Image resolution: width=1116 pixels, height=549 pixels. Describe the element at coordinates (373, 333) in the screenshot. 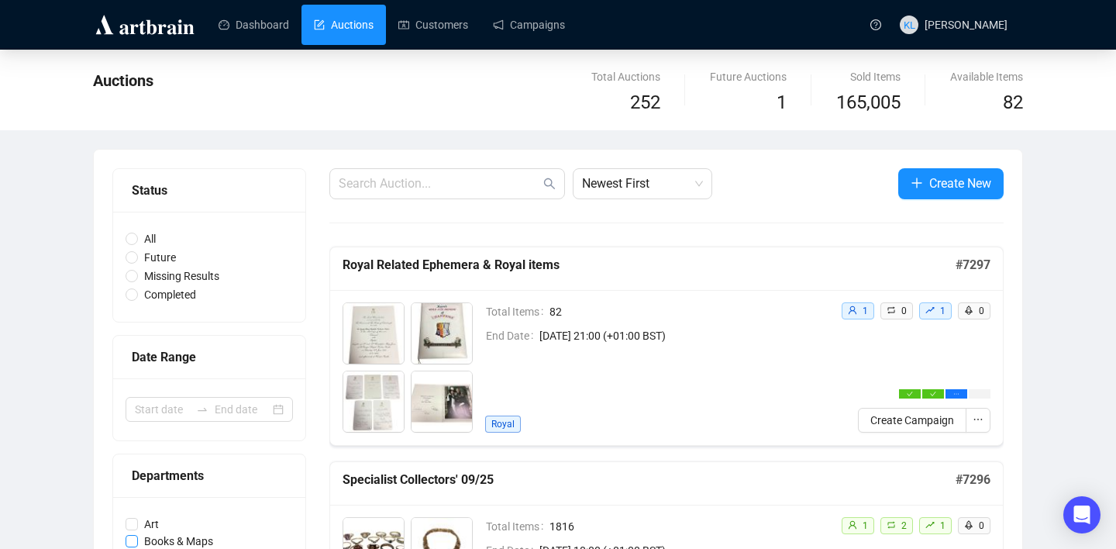

I see `img: 1_1.jpg` at that location.